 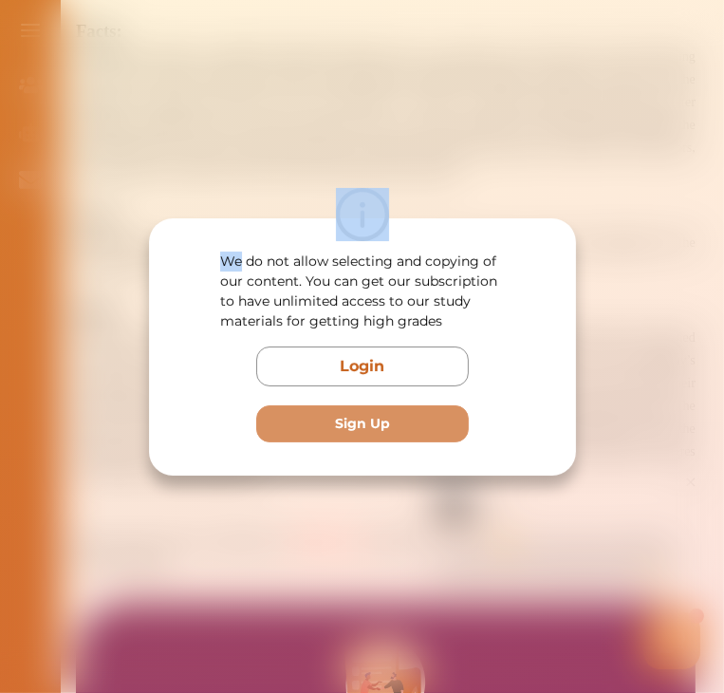 I want to click on div: Nini, so click(x=224, y=41).